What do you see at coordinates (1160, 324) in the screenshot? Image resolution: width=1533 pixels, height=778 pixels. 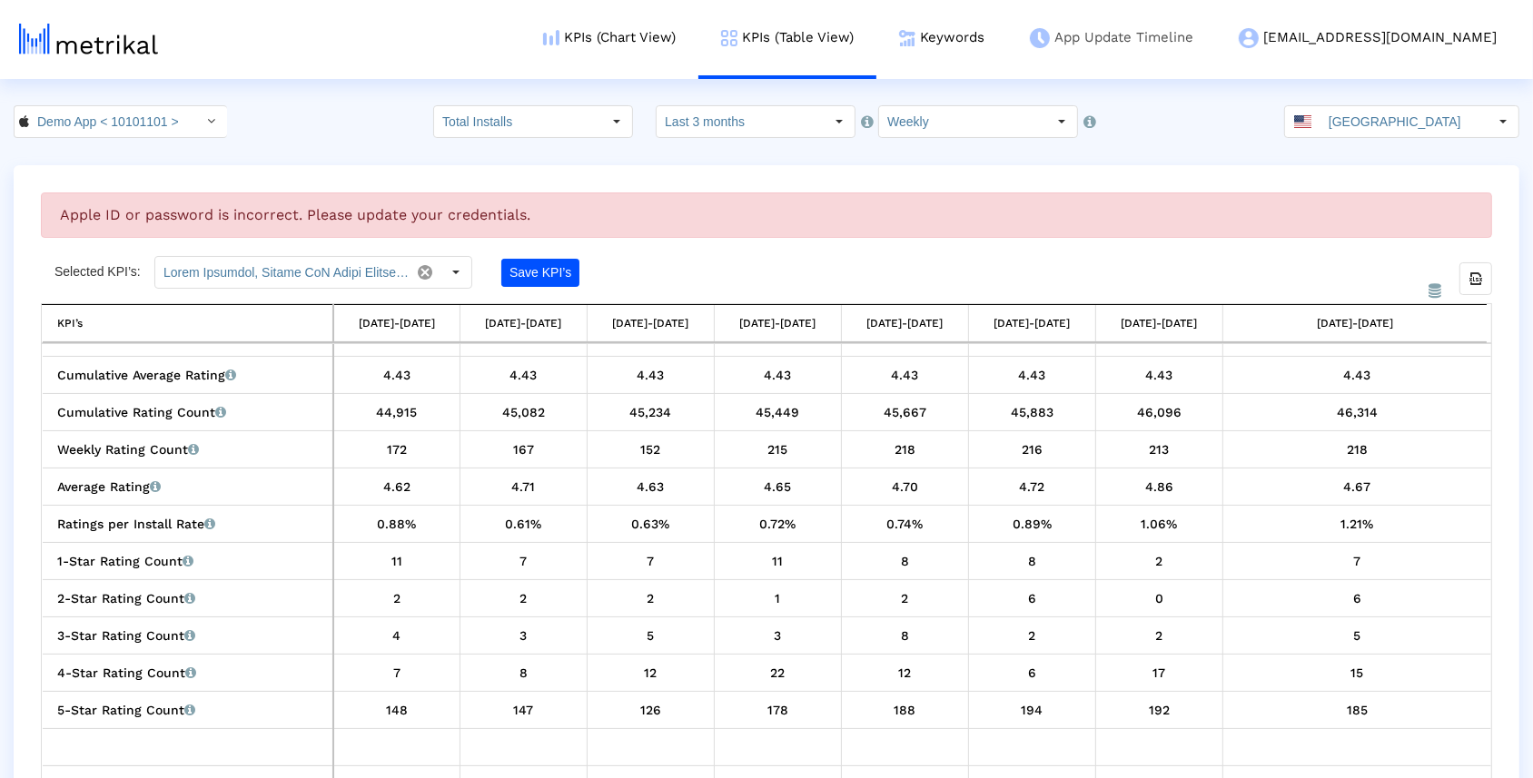 I see `td: Column 01/22/23-01/28/23` at bounding box center [1160, 324].